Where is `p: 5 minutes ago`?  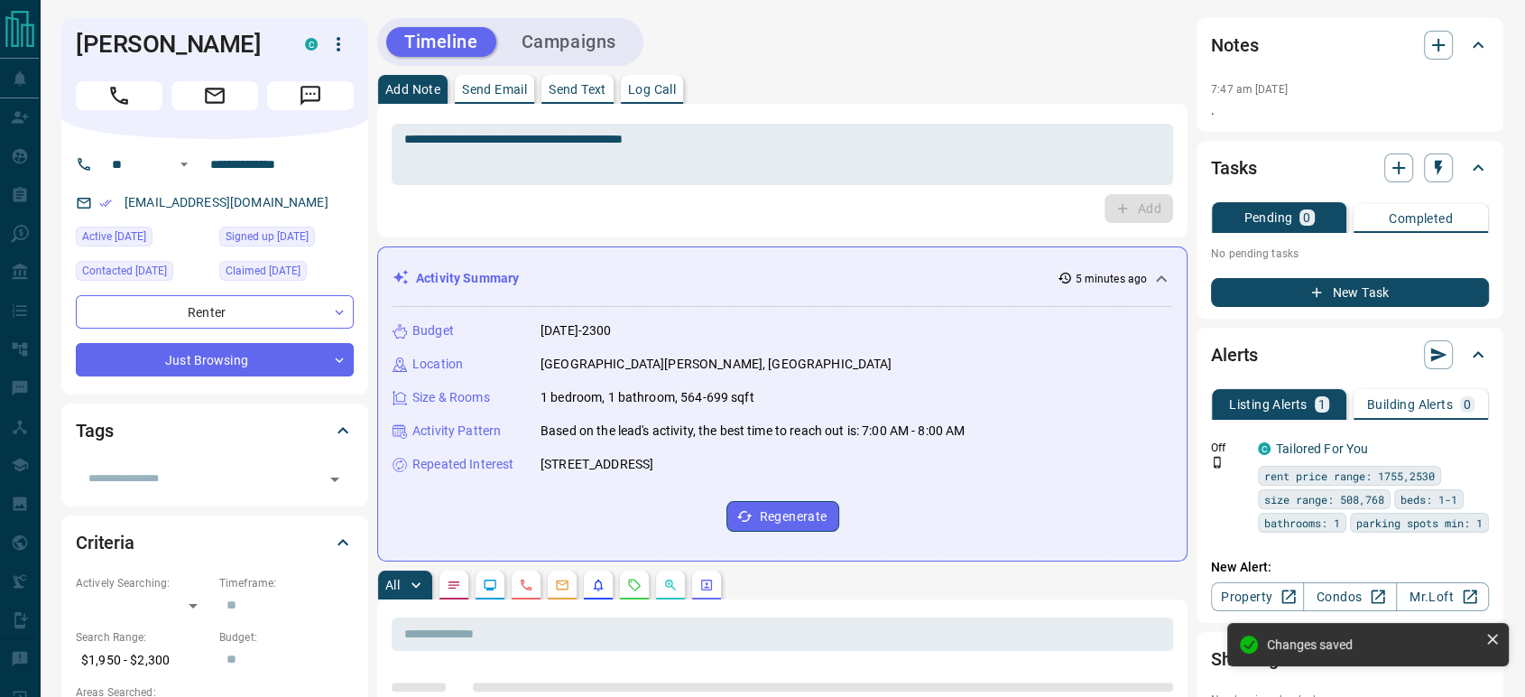 p: 5 minutes ago is located at coordinates (1111, 279).